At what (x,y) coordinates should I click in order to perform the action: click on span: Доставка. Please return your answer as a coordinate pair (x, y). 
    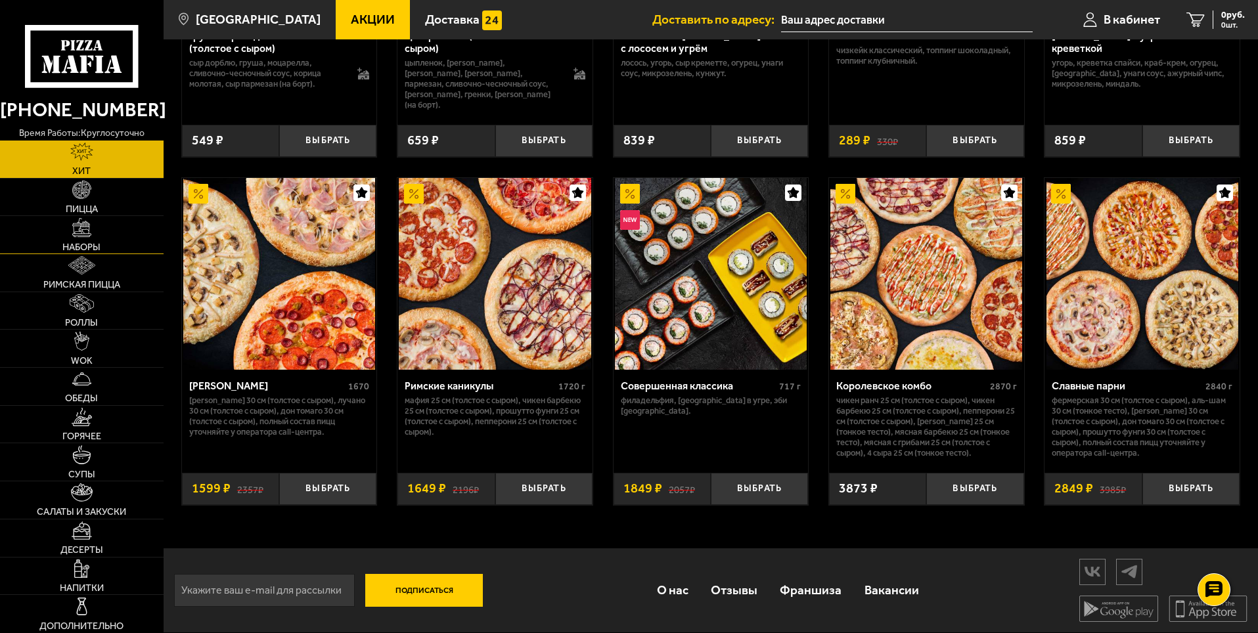
    Looking at the image, I should click on (452, 19).